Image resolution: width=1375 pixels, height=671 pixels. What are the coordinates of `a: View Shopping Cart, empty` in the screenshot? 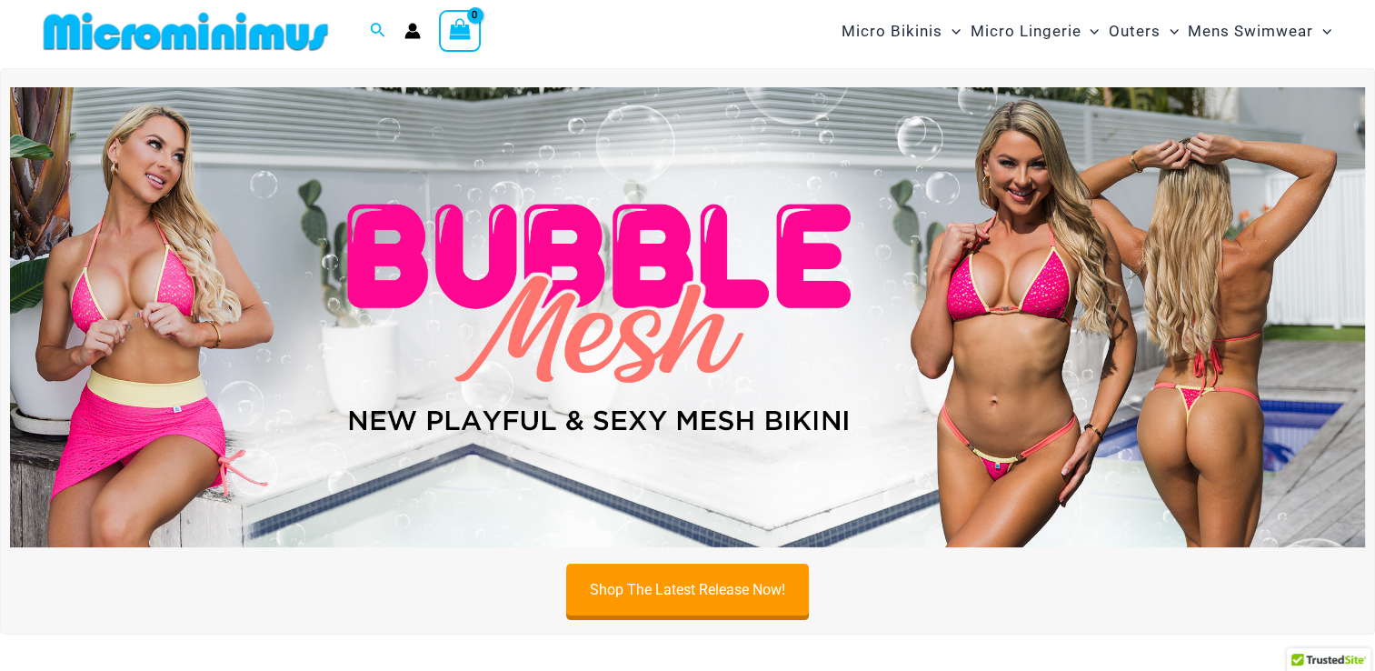 It's located at (460, 31).